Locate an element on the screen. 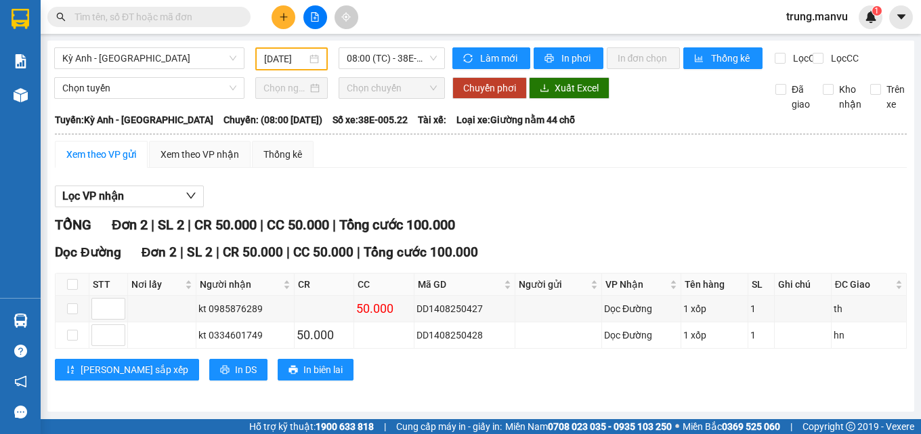 The height and width of the screenshot is (434, 921). th: SL is located at coordinates (761, 284).